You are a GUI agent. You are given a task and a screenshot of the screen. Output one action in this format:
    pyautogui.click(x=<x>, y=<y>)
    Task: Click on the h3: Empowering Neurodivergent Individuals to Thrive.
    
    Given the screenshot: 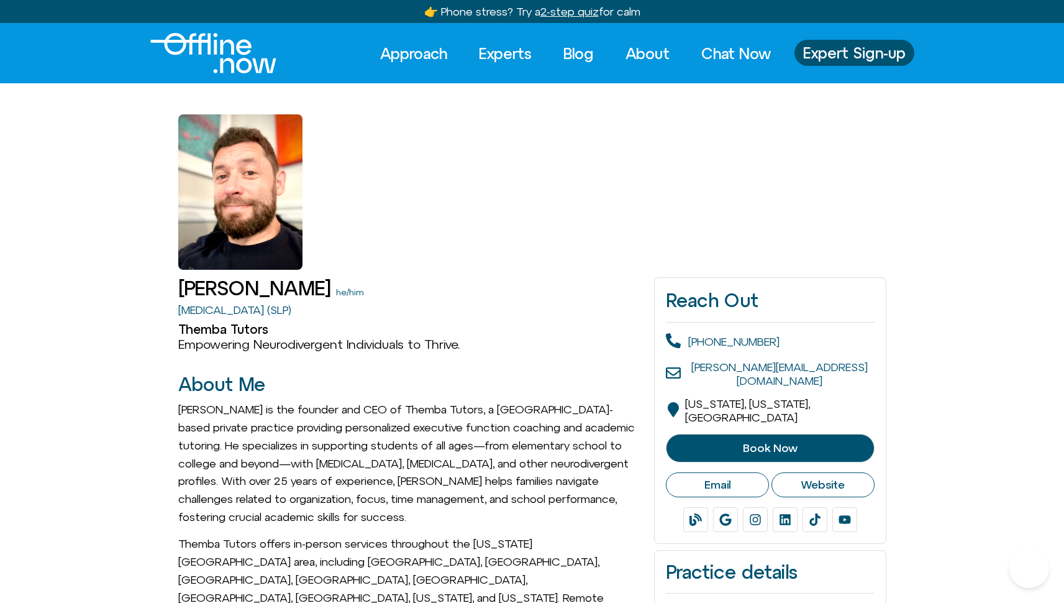 What is the action you would take?
    pyautogui.click(x=410, y=344)
    